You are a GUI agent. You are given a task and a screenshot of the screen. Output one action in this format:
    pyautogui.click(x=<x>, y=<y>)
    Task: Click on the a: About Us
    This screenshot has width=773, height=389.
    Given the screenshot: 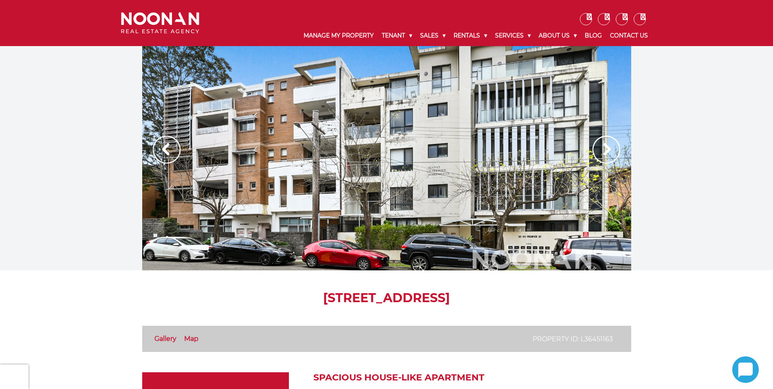 What is the action you would take?
    pyautogui.click(x=557, y=35)
    